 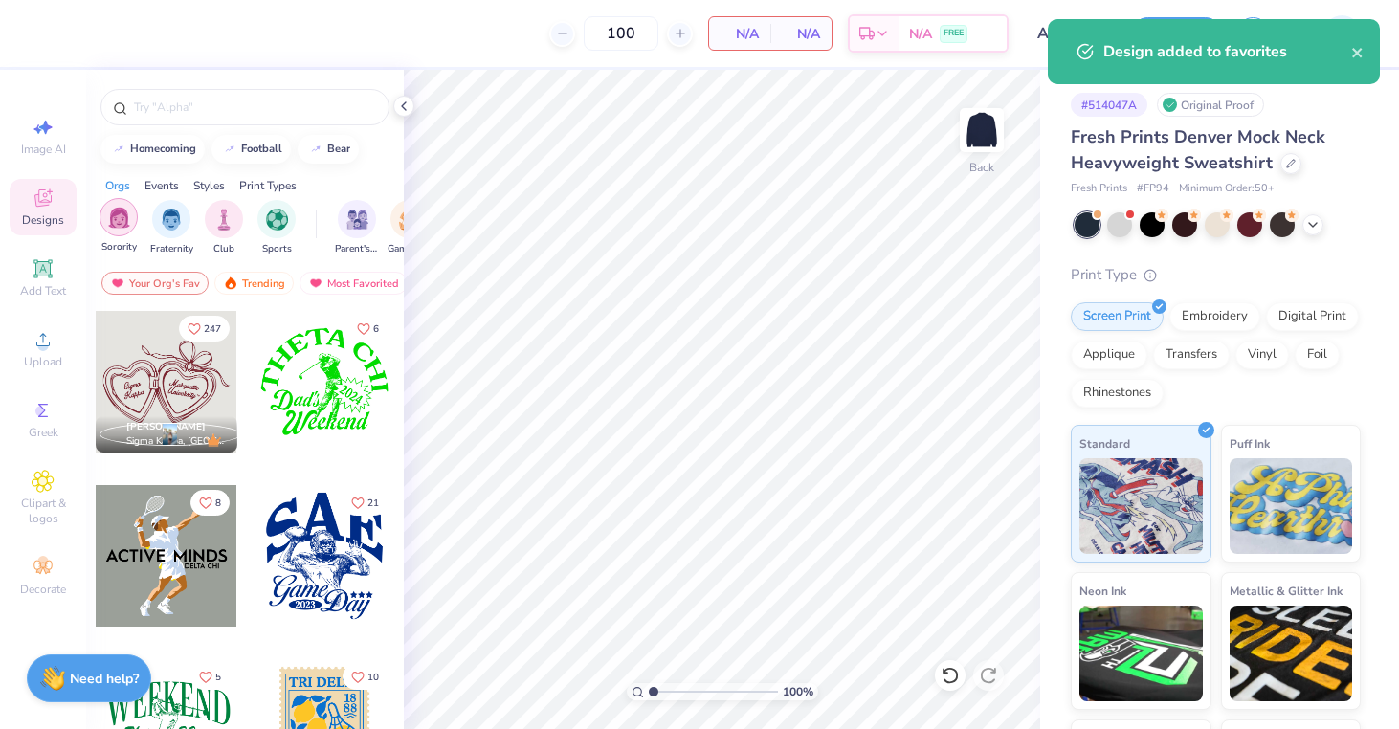 What do you see at coordinates (277, 219) in the screenshot?
I see `img: Sports Image` at bounding box center [277, 219].